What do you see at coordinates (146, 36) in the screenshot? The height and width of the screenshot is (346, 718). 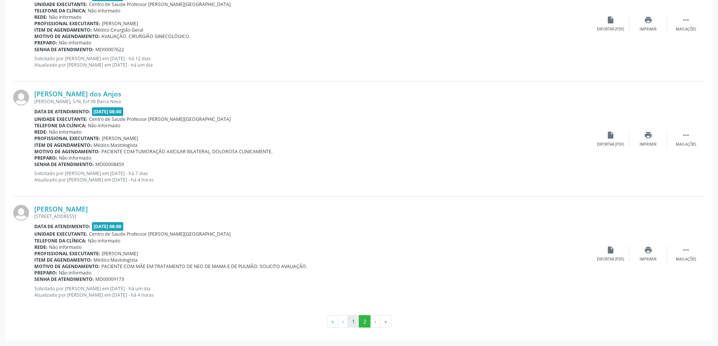 I see `span: AVALIAÇÃO. CIRURGIÃO GINECOLÓGICO.` at bounding box center [146, 36].